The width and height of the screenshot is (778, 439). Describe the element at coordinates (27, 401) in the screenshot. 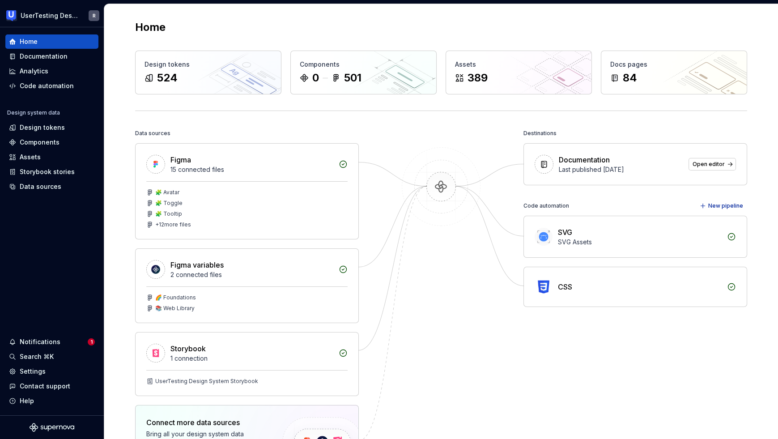

I see `div: Help` at that location.